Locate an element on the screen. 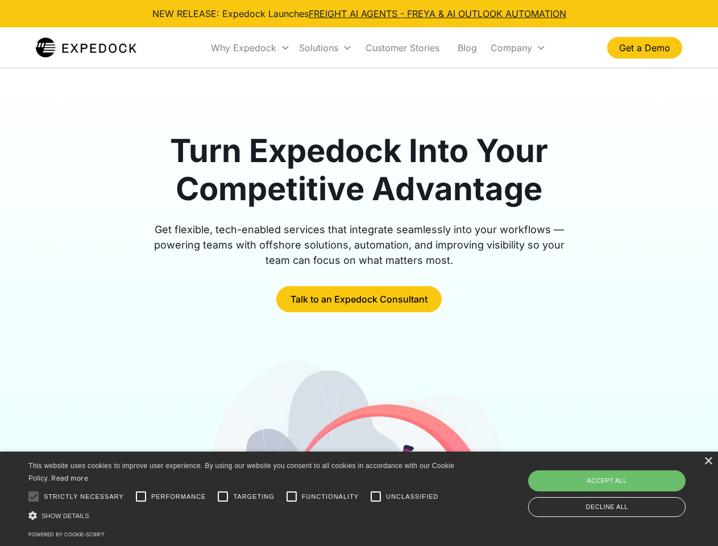 The width and height of the screenshot is (718, 546). div: NEW RELEASE: Expedock Launches is located at coordinates (359, 14).